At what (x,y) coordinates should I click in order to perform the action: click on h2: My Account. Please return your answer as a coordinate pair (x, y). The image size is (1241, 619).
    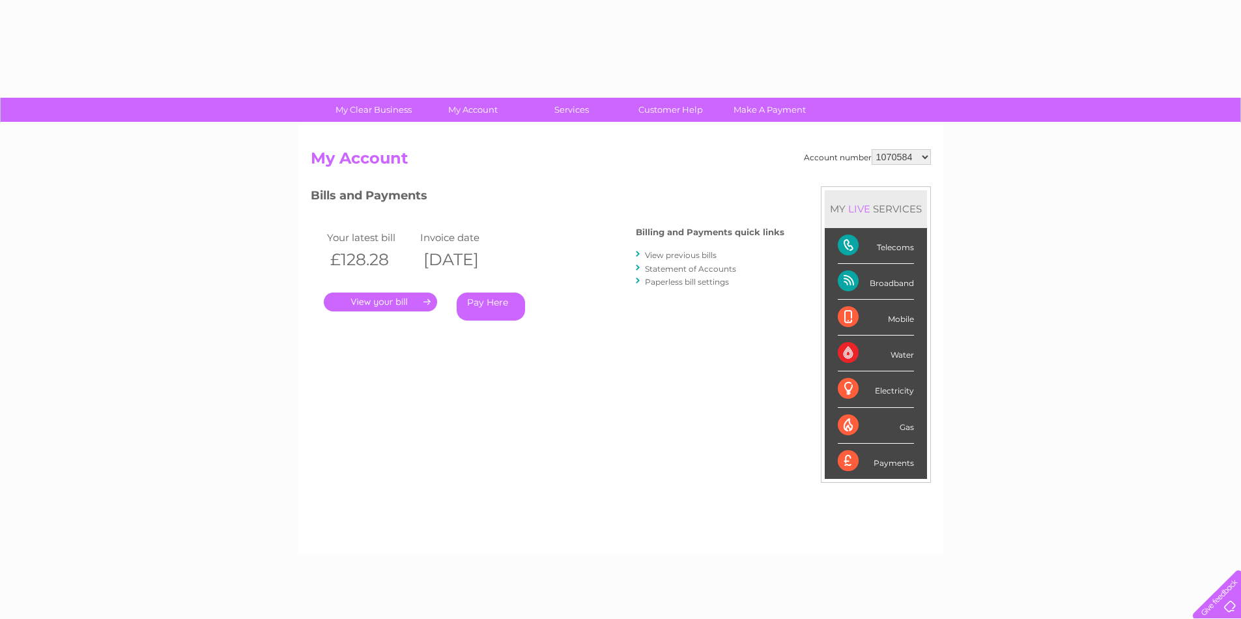
    Looking at the image, I should click on (621, 161).